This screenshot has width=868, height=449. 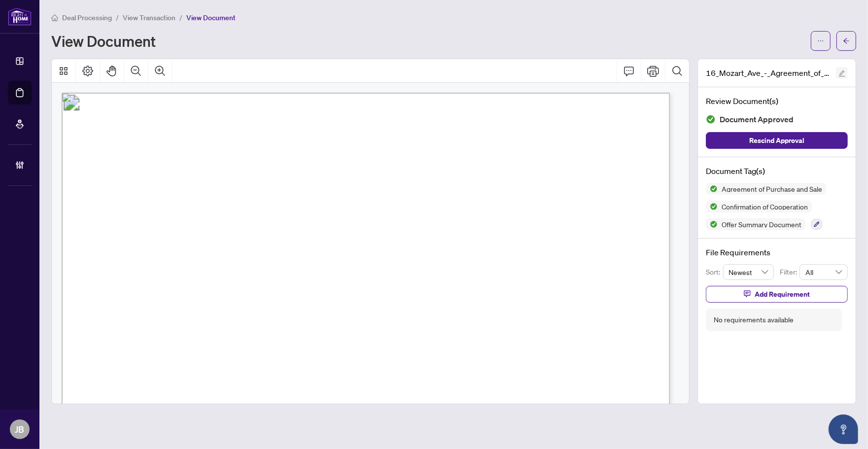 What do you see at coordinates (842, 73) in the screenshot?
I see `span: edit` at bounding box center [842, 73].